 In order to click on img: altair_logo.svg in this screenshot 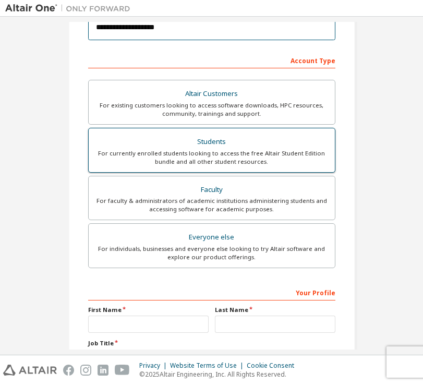, I will do `click(30, 370)`.